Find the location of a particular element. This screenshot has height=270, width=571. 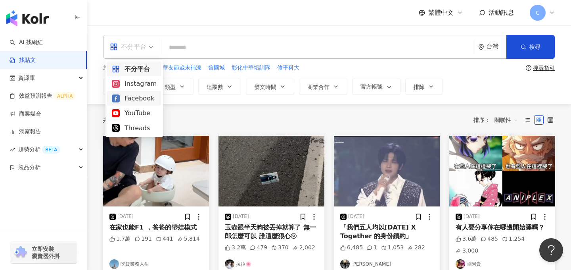

div: 1,254 is located at coordinates (513, 239).